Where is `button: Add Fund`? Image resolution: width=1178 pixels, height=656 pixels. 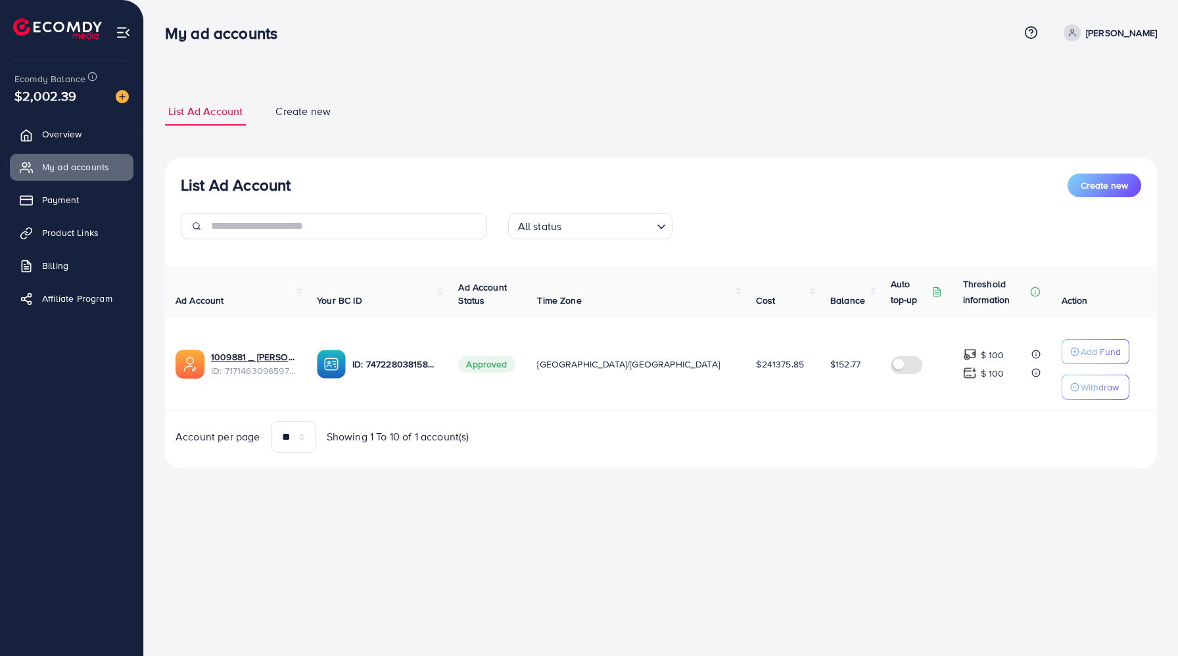
button: Add Fund is located at coordinates (1095, 352).